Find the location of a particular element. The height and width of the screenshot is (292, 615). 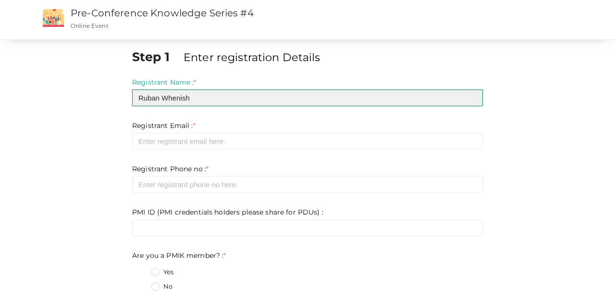

input: Enter registrant phone no here. is located at coordinates (307, 184).